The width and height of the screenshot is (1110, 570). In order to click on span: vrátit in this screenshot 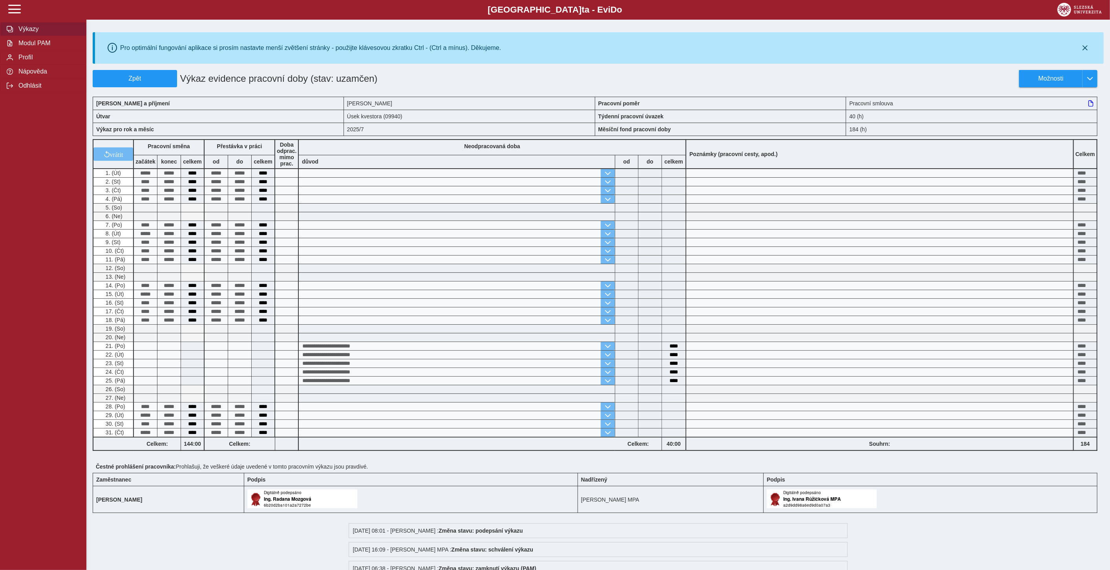, I will do `click(117, 154)`.